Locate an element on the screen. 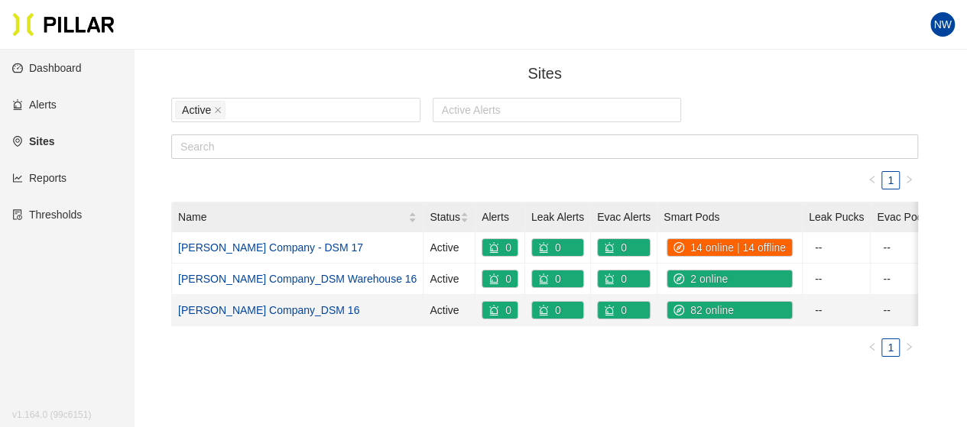 Image resolution: width=967 pixels, height=427 pixels. a: exceptionThresholds is located at coordinates (47, 215).